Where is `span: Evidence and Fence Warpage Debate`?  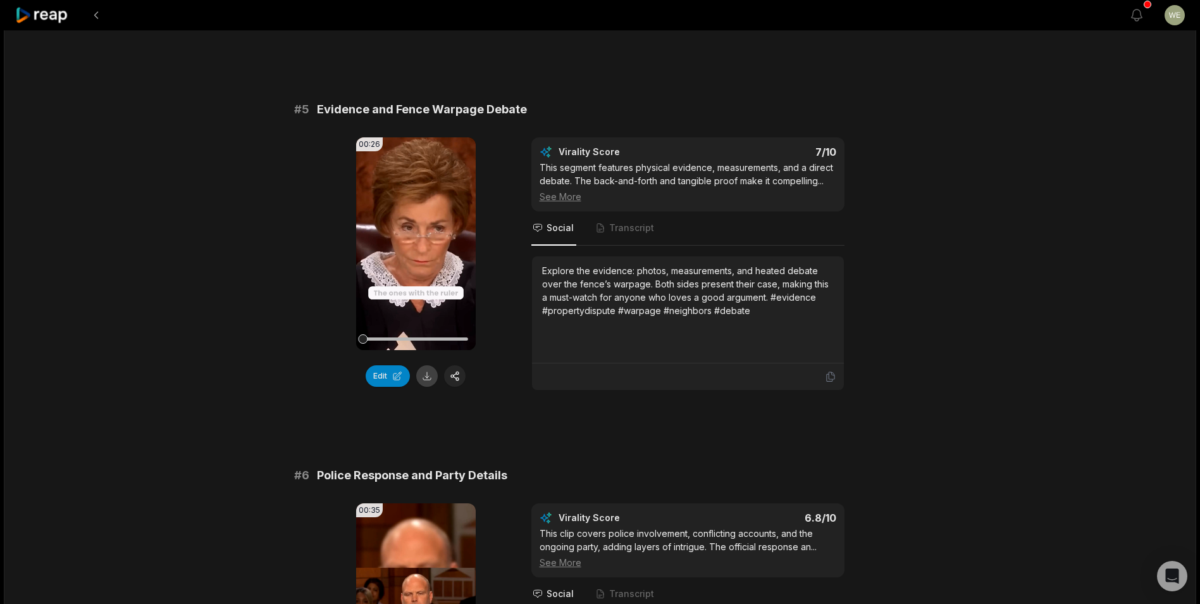
span: Evidence and Fence Warpage Debate is located at coordinates (422, 109).